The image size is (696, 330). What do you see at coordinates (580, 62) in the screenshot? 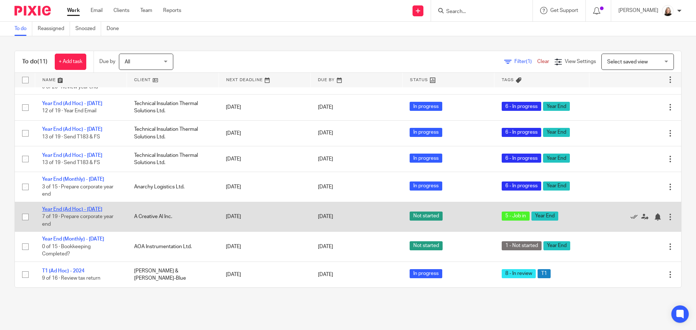
I see `span: View Settings` at bounding box center [580, 62].